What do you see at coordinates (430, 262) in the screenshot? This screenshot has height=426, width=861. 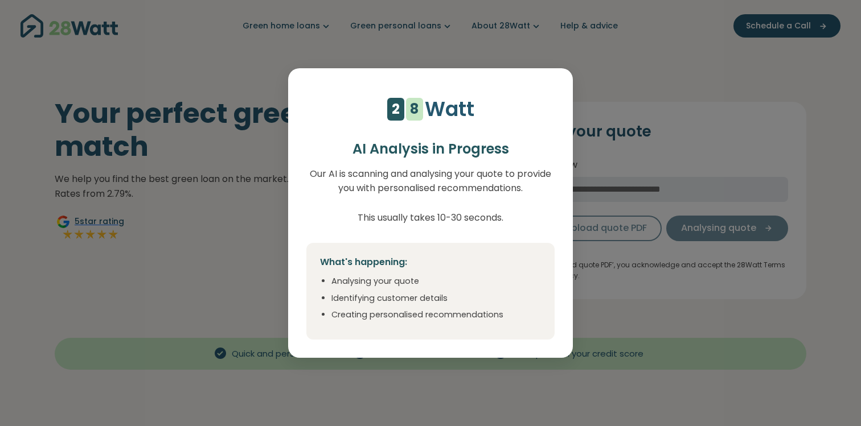 I see `h4: What's happening:` at bounding box center [430, 262].